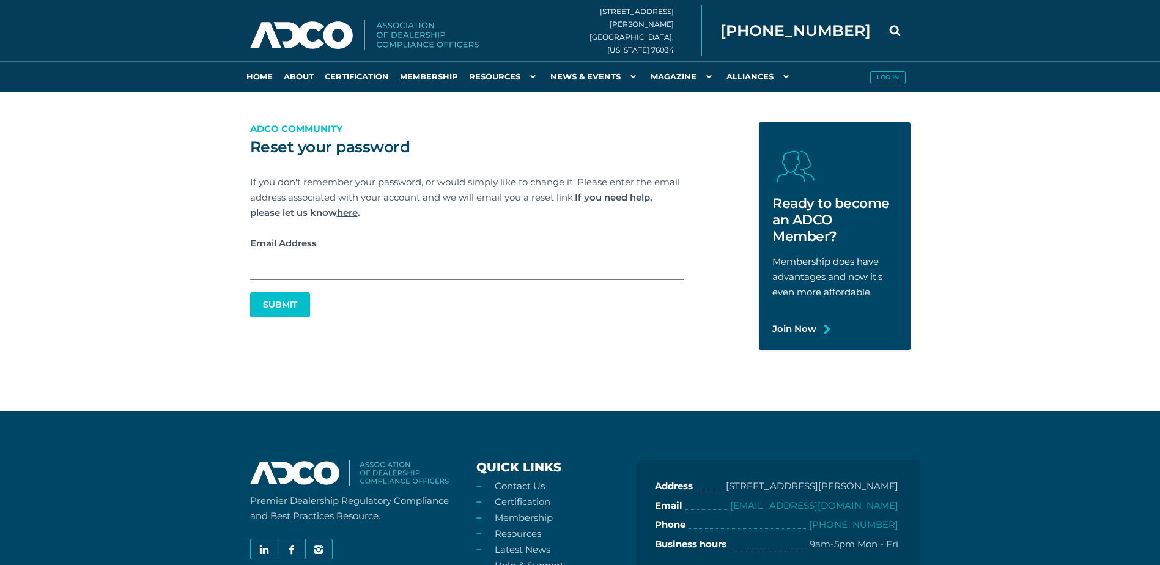  What do you see at coordinates (259, 76) in the screenshot?
I see `a: Home` at bounding box center [259, 76].